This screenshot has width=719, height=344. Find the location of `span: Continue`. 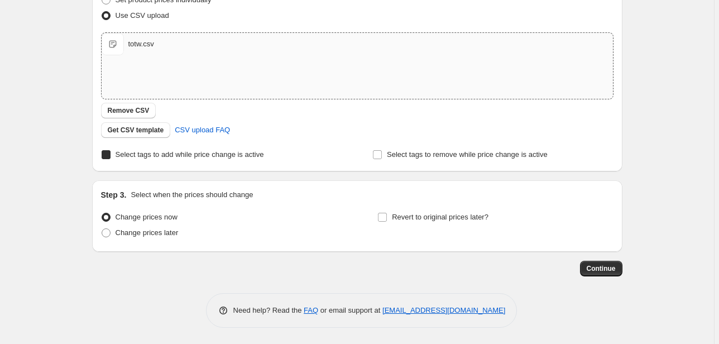

span: Continue is located at coordinates (601, 268).